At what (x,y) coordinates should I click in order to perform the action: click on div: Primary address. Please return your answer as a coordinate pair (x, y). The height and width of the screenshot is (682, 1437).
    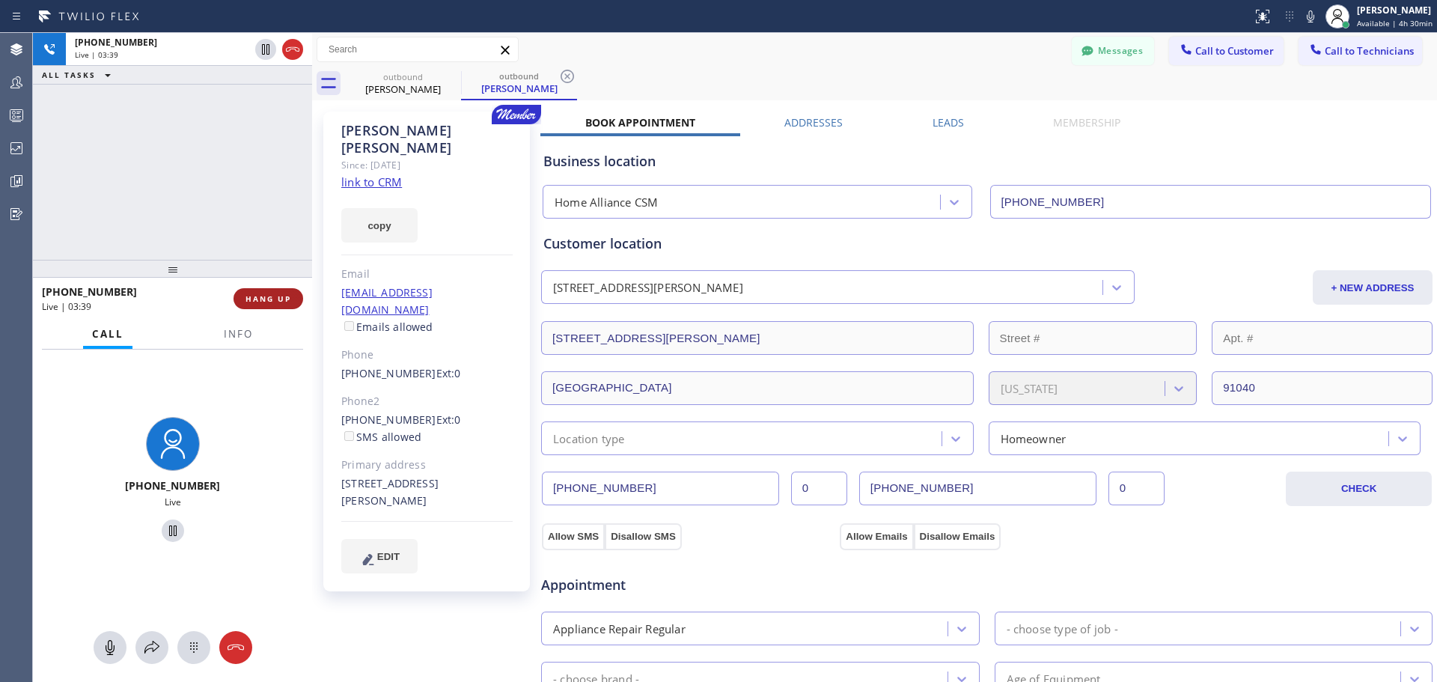
    Looking at the image, I should click on (427, 465).